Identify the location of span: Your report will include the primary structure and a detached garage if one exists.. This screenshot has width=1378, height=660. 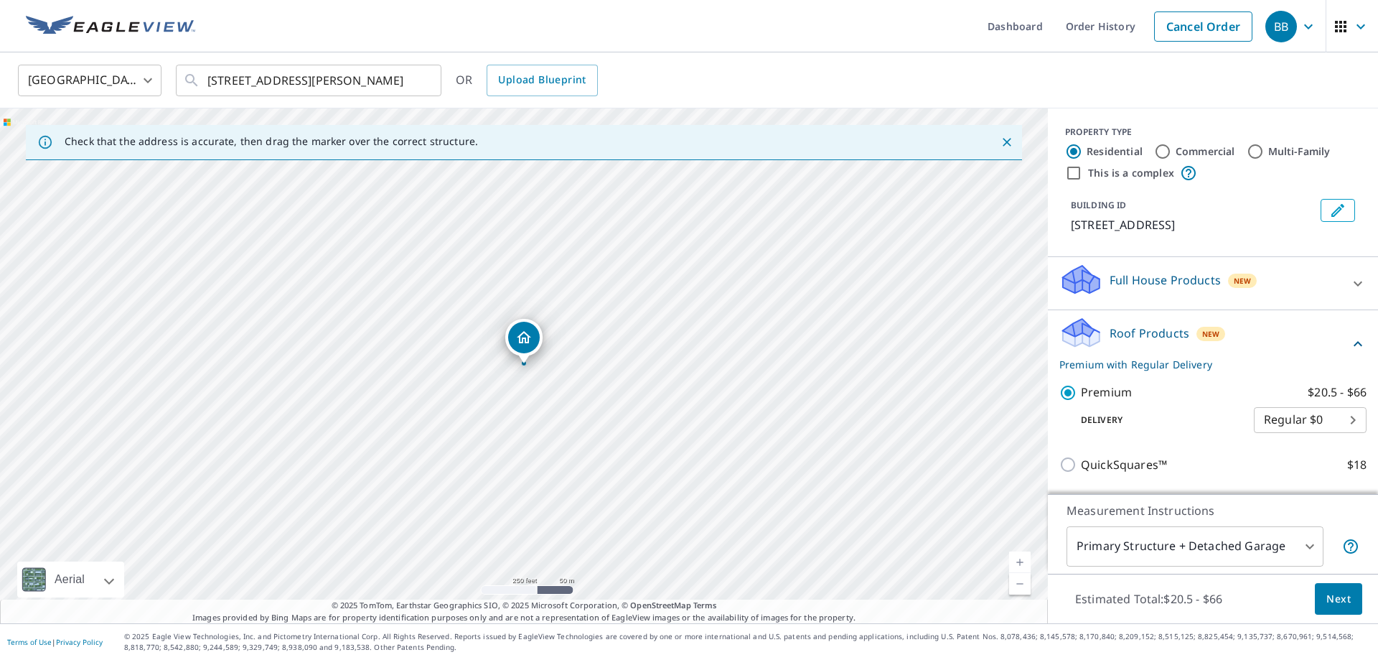
(1351, 546).